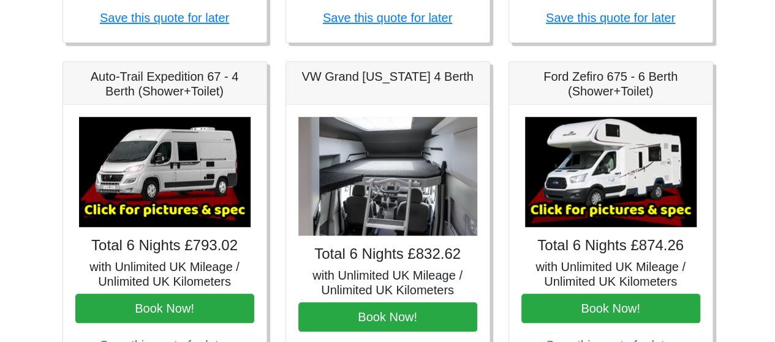 The image size is (775, 342). What do you see at coordinates (165, 172) in the screenshot?
I see `img: Auto-Trail Expedition 67 - 4 Berth (Shower+Toilet)` at bounding box center [165, 172].